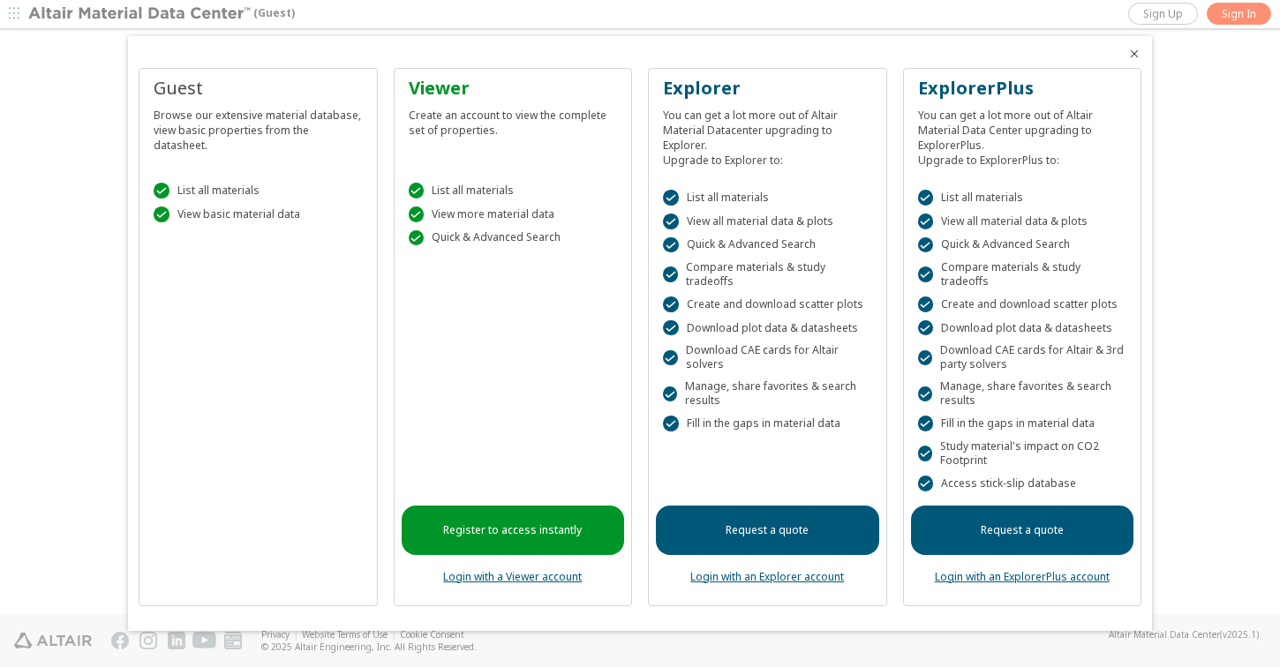 The image size is (1280, 667). I want to click on div: ExplorerPlus, so click(1022, 88).